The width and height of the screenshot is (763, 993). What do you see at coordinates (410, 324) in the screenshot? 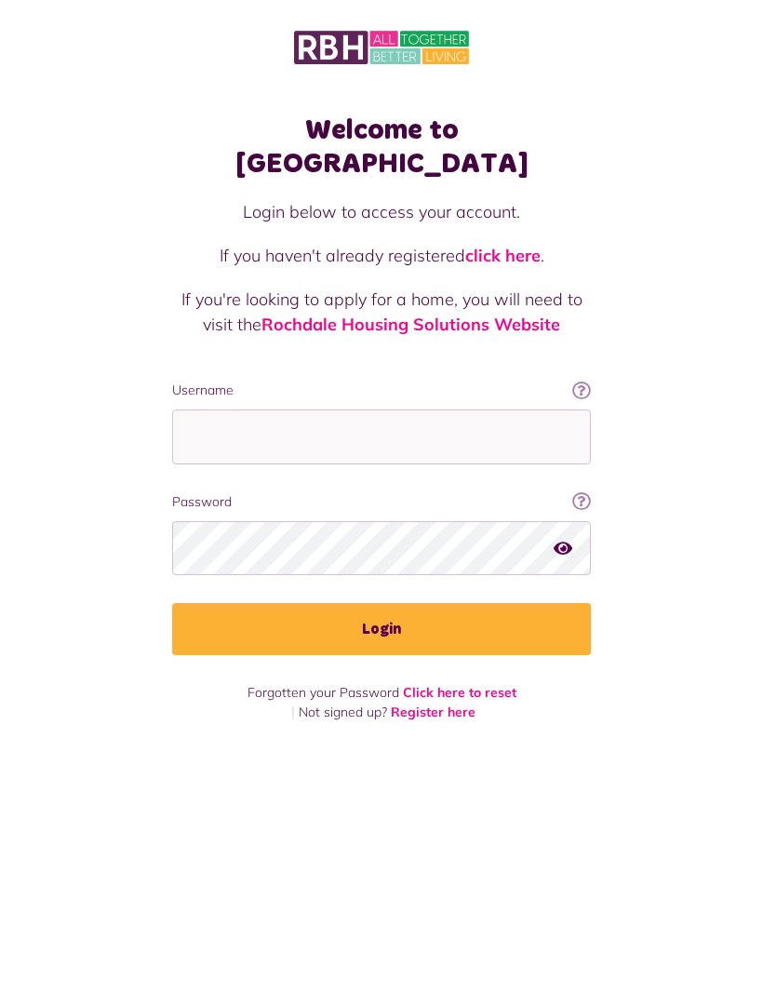
I see `a: Rochdale Housing Solutions Website` at bounding box center [410, 324].